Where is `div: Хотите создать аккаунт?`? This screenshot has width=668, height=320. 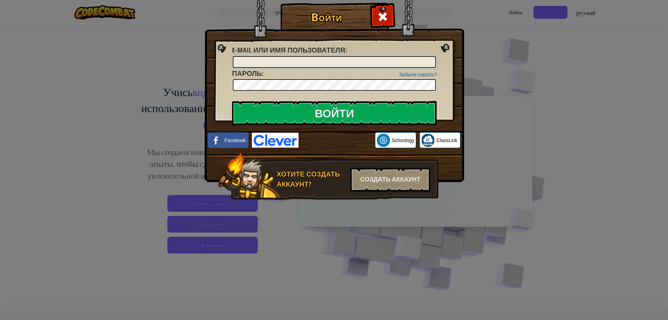 div: Хотите создать аккаунт? is located at coordinates (311, 179).